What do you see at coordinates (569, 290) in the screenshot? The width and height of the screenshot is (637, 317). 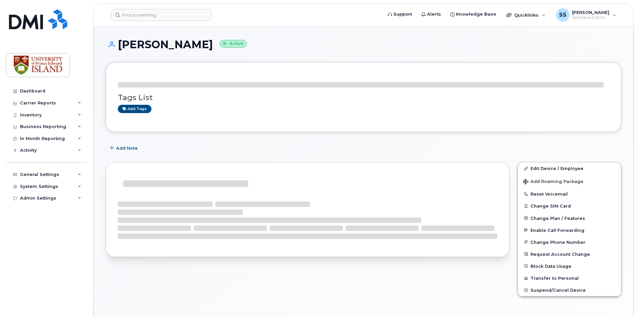 I see `button: Suspend/Cancel Device` at bounding box center [569, 290].